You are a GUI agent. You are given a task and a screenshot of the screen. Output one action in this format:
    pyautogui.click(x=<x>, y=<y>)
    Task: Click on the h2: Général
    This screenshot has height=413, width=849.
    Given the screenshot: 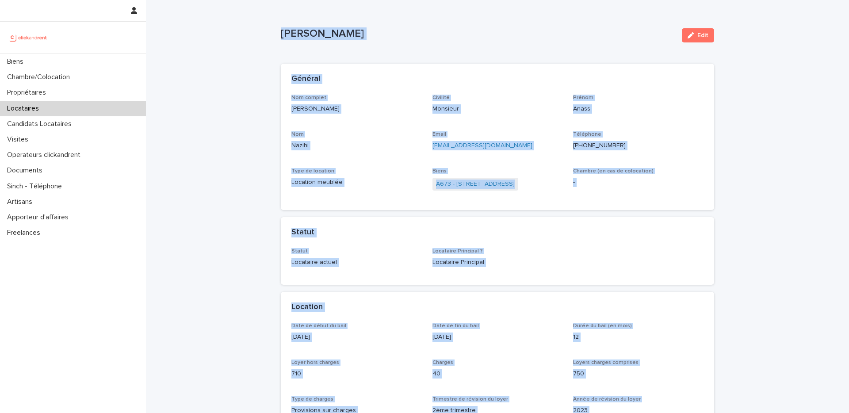 What is the action you would take?
    pyautogui.click(x=306, y=79)
    